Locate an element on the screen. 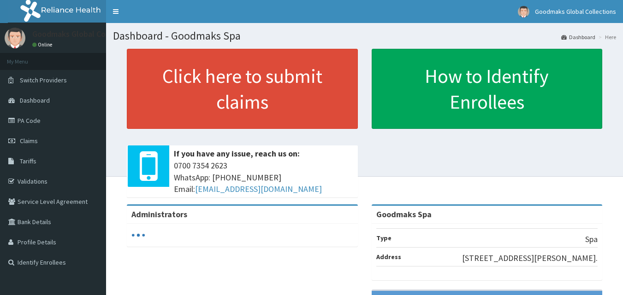  h1: Dashboard - Goodmaks Spa is located at coordinates (364, 36).